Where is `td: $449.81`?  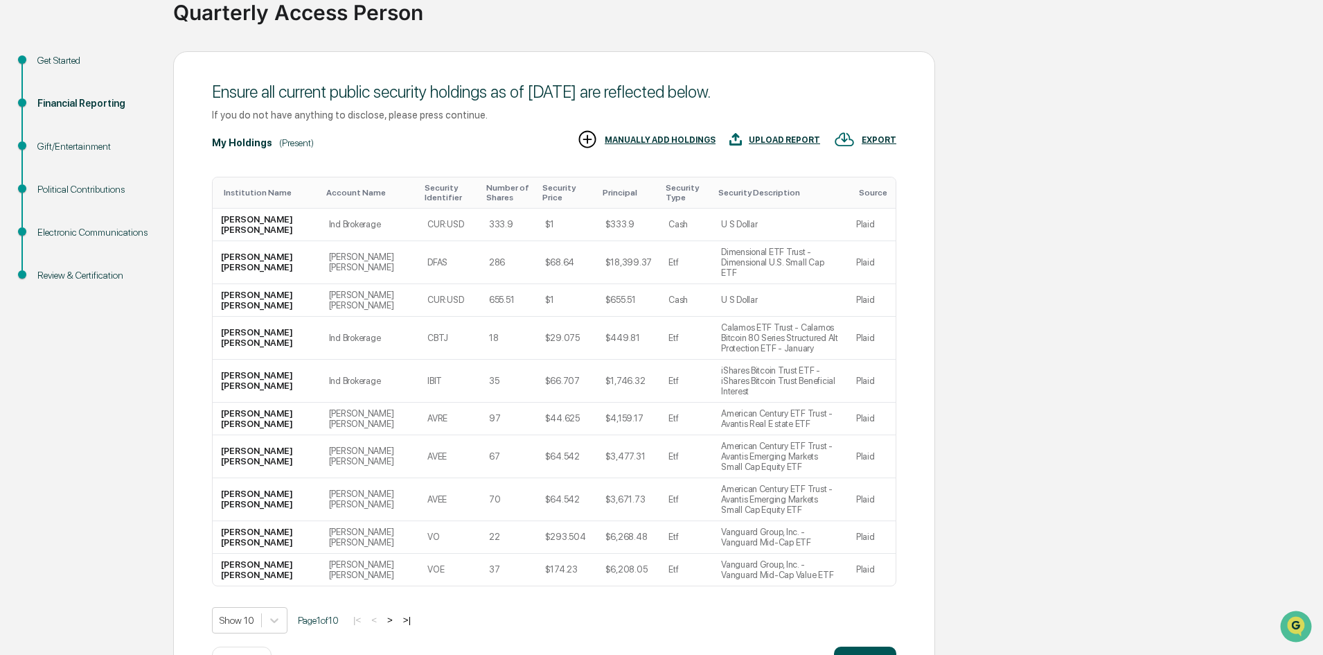
td: $449.81 is located at coordinates (628, 338).